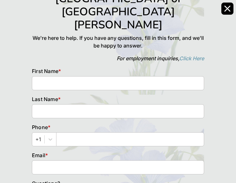 Image resolution: width=236 pixels, height=183 pixels. What do you see at coordinates (45, 71) in the screenshot?
I see `span: First Name` at bounding box center [45, 71].